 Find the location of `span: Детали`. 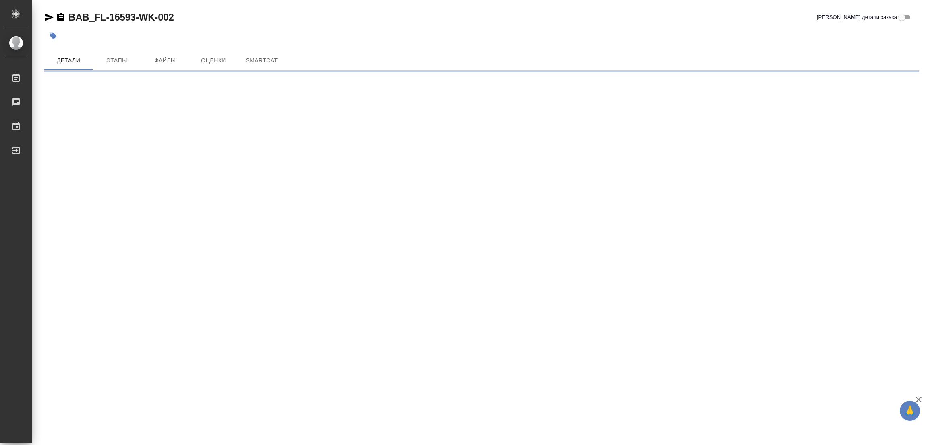

span: Детали is located at coordinates (68, 60).